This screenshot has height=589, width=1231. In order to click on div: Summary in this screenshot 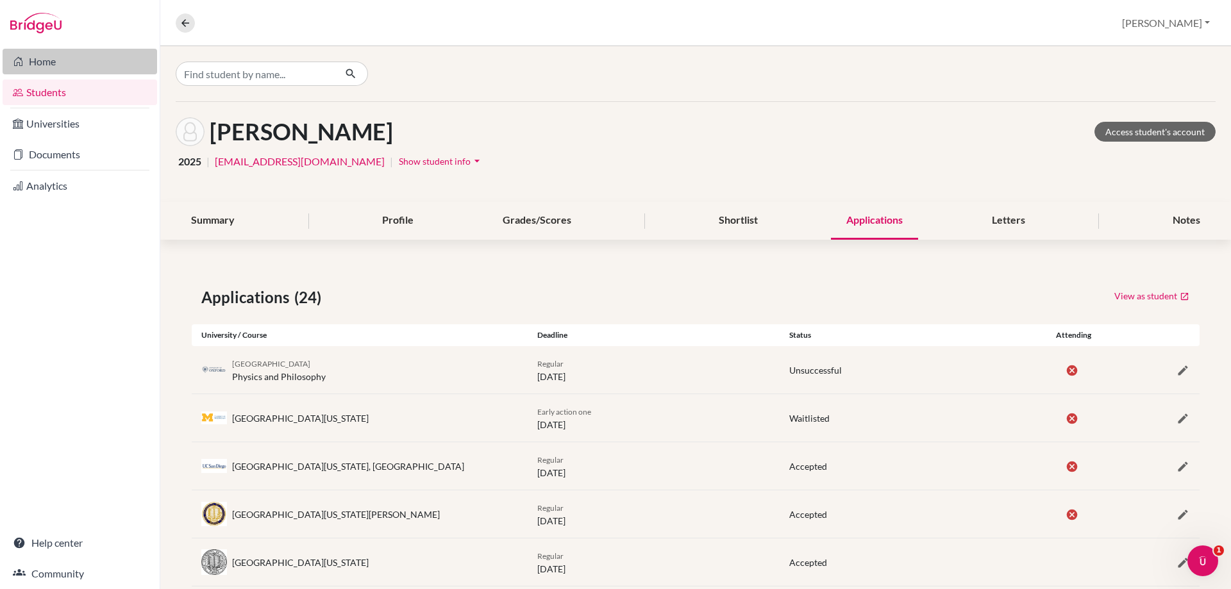, I will do `click(213, 221)`.